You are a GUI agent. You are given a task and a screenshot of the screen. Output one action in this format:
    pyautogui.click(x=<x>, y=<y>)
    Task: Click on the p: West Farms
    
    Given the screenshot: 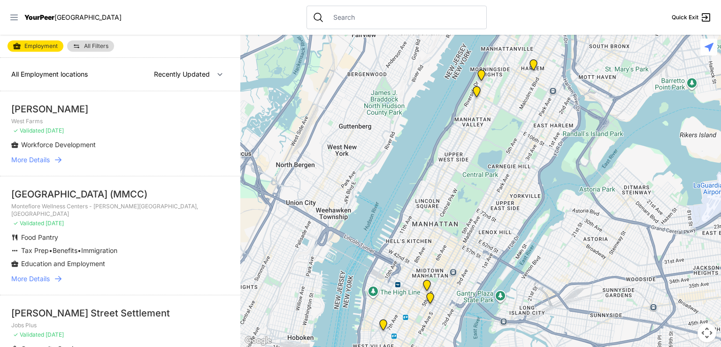 What is the action you would take?
    pyautogui.click(x=120, y=121)
    